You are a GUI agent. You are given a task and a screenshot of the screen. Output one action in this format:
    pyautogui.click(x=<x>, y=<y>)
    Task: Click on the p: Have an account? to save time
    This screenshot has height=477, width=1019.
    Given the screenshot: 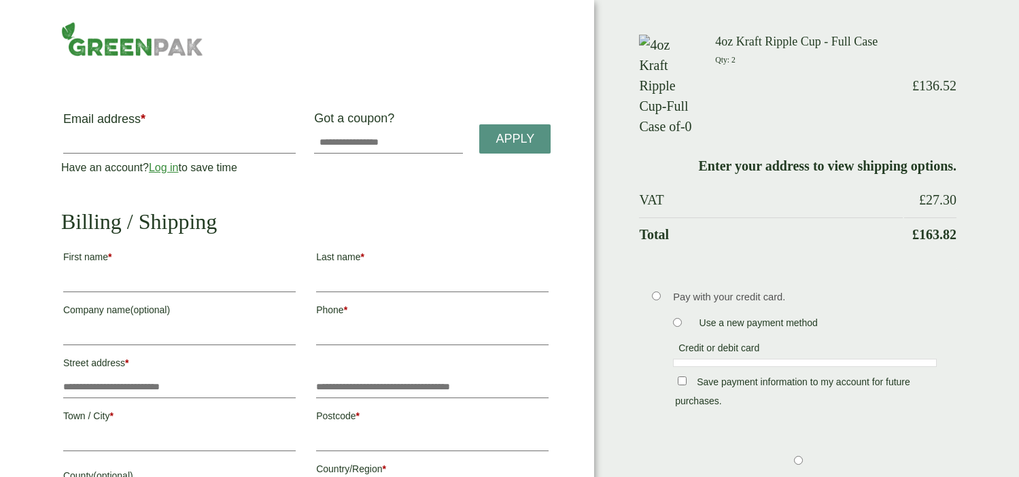 What is the action you would take?
    pyautogui.click(x=179, y=168)
    